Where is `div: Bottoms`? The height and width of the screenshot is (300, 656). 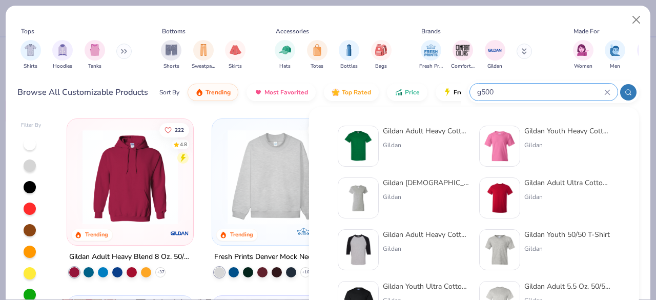 div: Bottoms is located at coordinates (174, 31).